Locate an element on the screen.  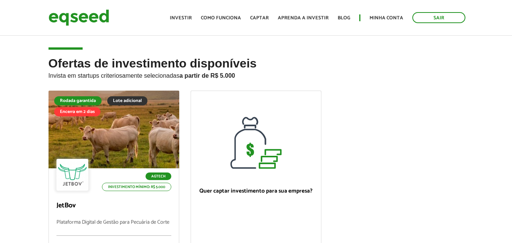
p: Quer captar investimento para sua empresa? is located at coordinates (256, 191).